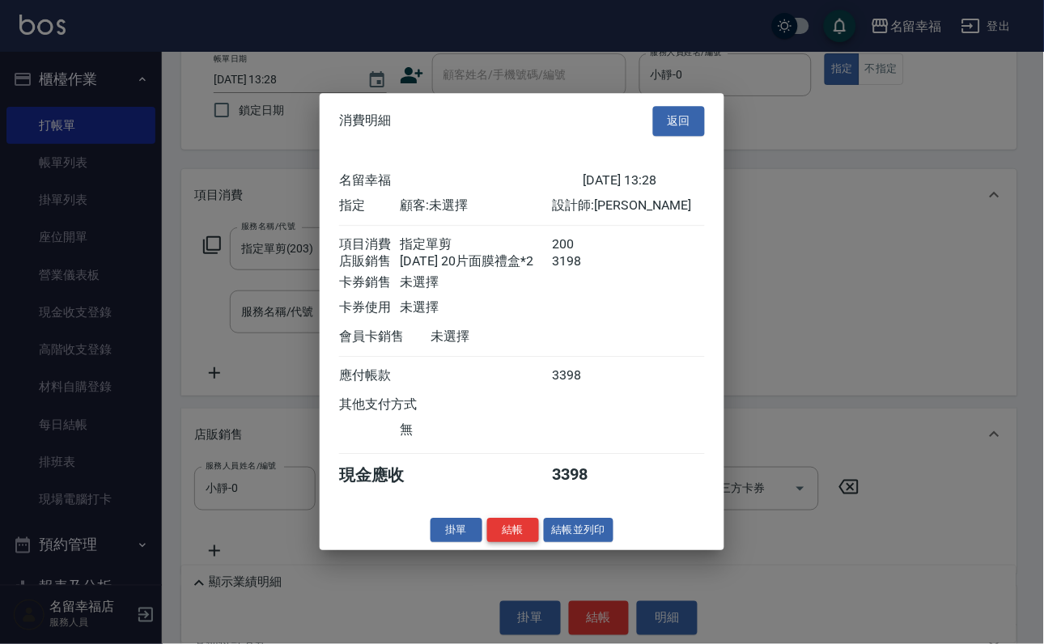 The height and width of the screenshot is (644, 1044). Describe the element at coordinates (369, 262) in the screenshot. I see `div: 店販銷售` at that location.